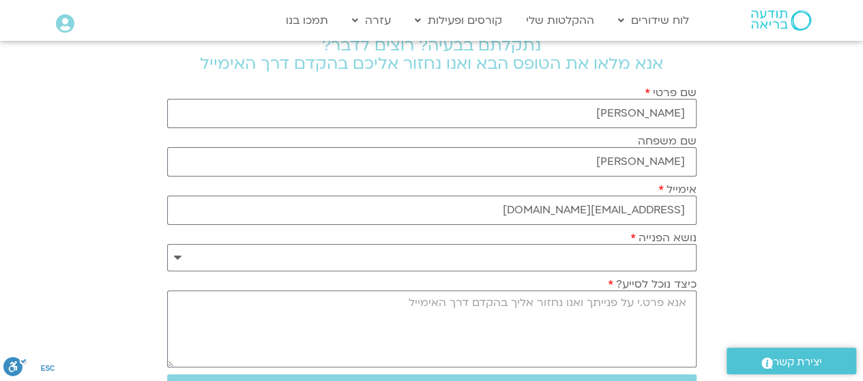  What do you see at coordinates (797, 362) in the screenshot?
I see `span: יצירת קשר` at bounding box center [797, 362].